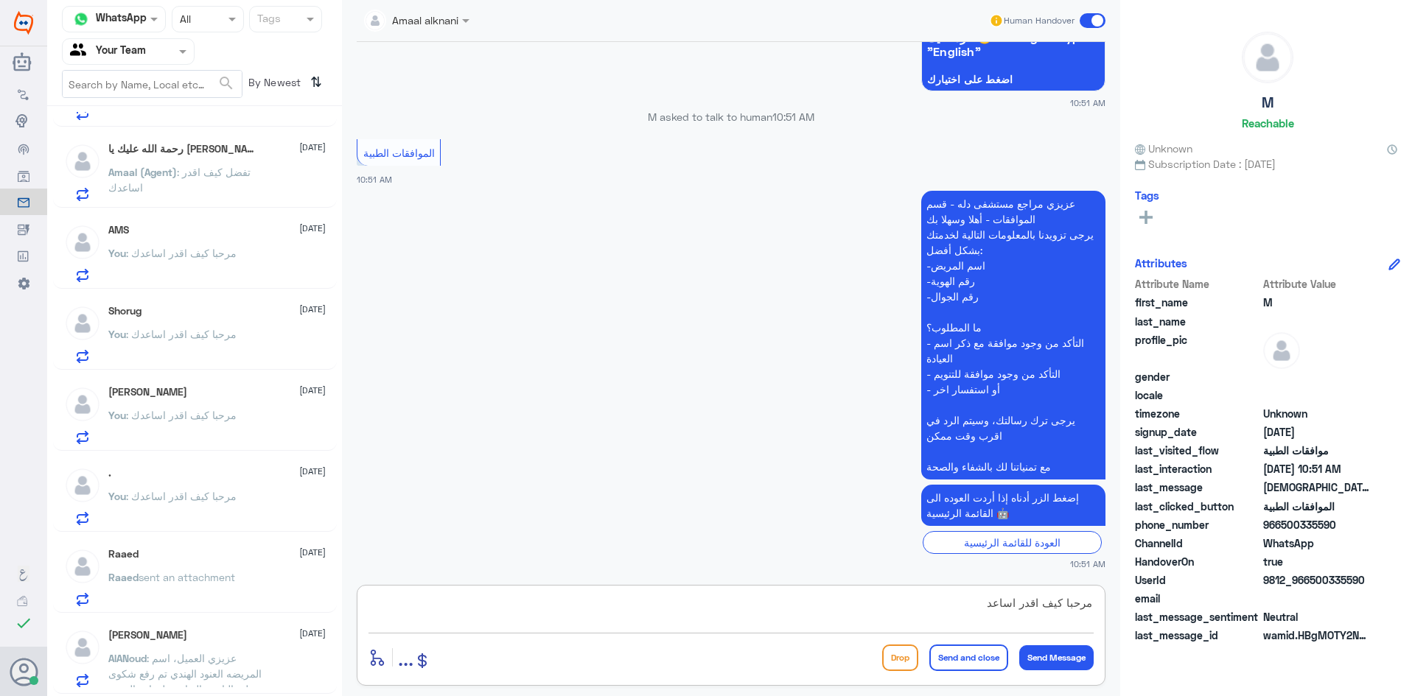 Image resolution: width=1415 pixels, height=696 pixels. I want to click on span: true, so click(1316, 562).